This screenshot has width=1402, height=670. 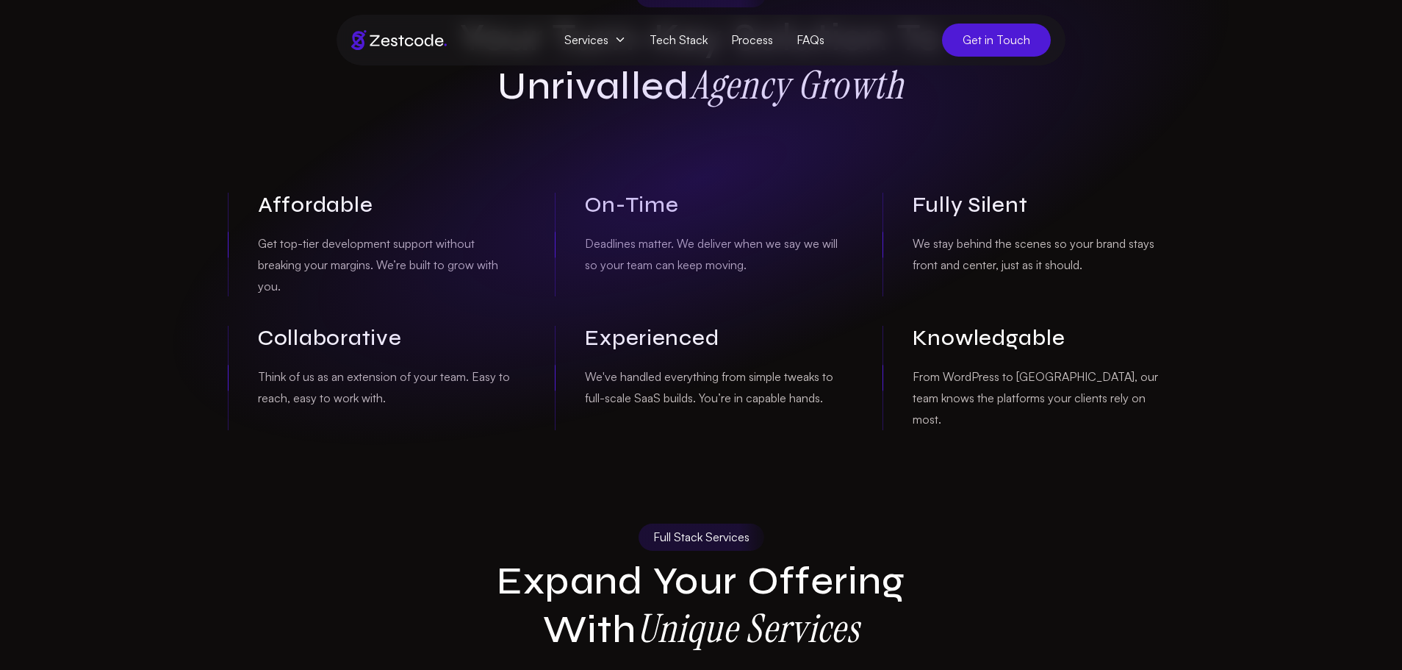 What do you see at coordinates (997, 40) in the screenshot?
I see `a: Get in Touch` at bounding box center [997, 40].